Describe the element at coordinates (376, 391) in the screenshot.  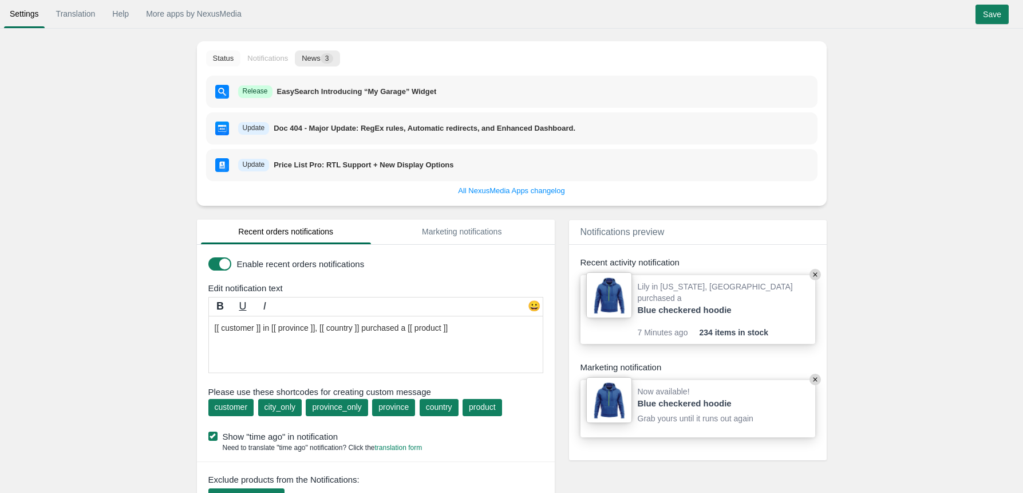
I see `span: Please use these shortcodes for creating custom message` at that location.